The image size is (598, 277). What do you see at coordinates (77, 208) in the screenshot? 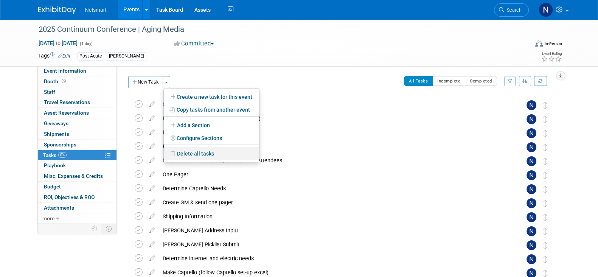
I see `a: Attachments` at bounding box center [77, 208].